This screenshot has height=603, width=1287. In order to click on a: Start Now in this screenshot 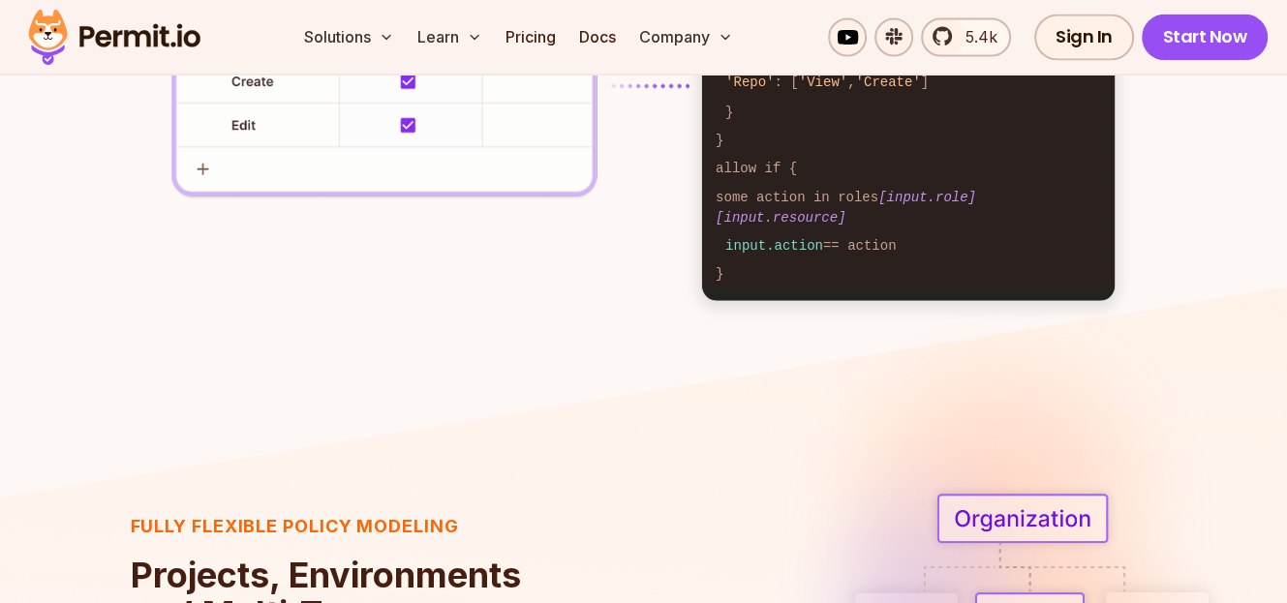, I will do `click(1204, 37)`.